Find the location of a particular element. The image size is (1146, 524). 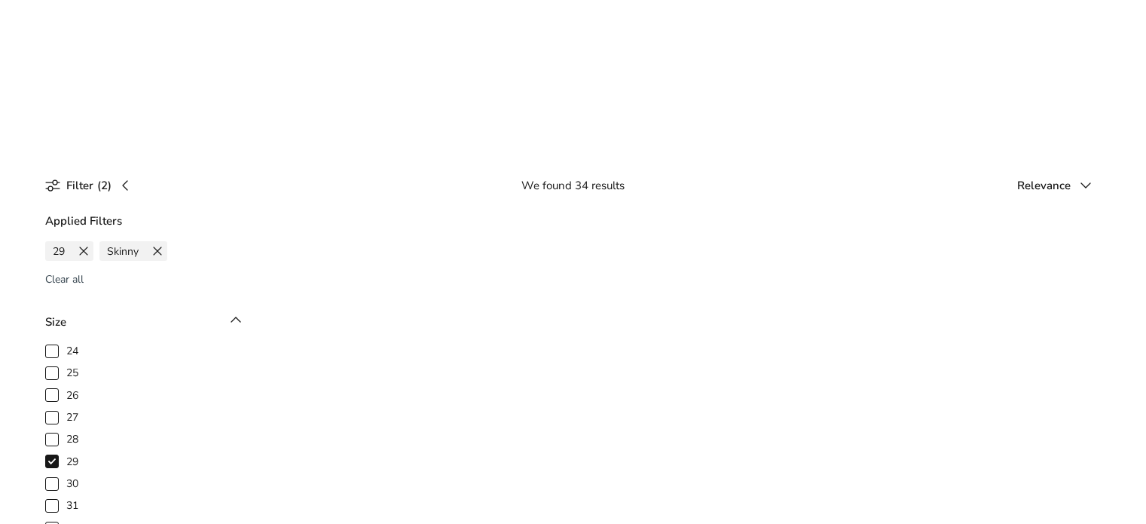

toggle-target: Size is located at coordinates (143, 326).